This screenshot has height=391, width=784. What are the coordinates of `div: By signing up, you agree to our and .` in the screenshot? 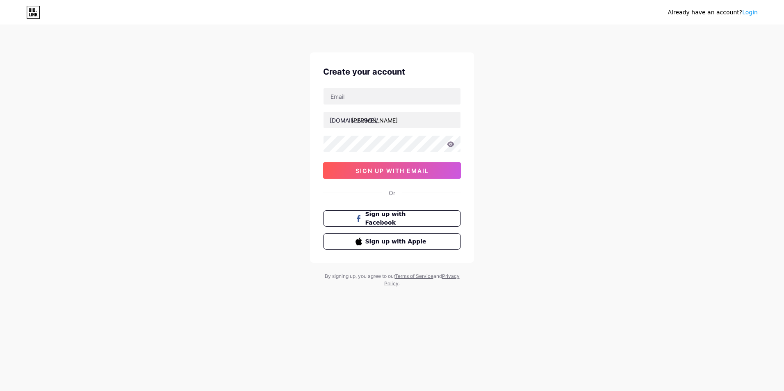 It's located at (392, 280).